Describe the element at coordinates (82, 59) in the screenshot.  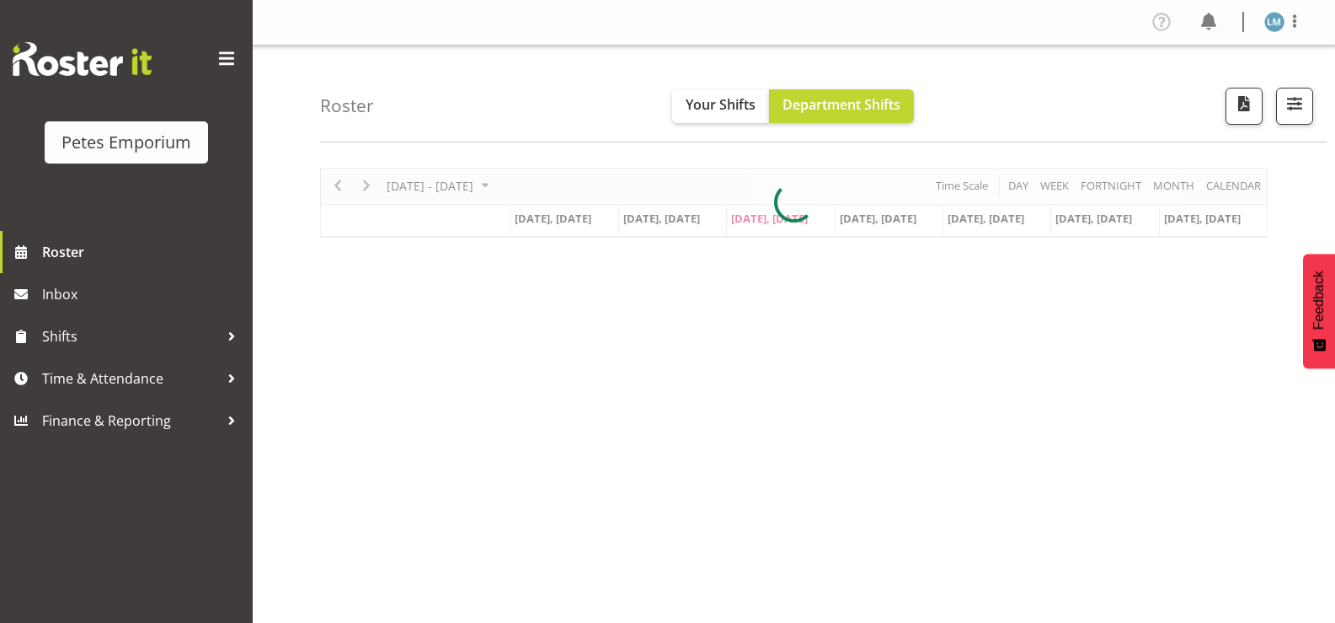
I see `img: Rosterit website logo` at that location.